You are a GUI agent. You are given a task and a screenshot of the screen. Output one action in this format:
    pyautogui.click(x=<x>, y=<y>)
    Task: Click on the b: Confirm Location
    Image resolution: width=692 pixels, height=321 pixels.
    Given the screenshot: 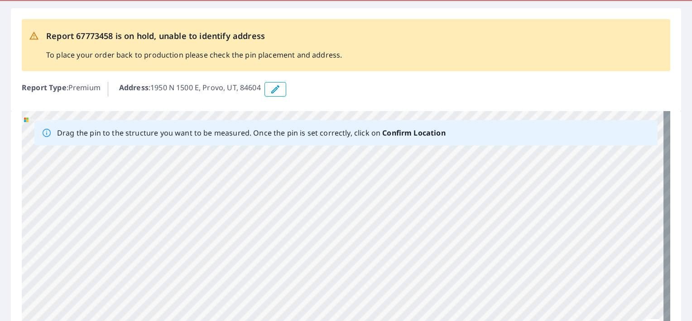 What is the action you would take?
    pyautogui.click(x=414, y=133)
    